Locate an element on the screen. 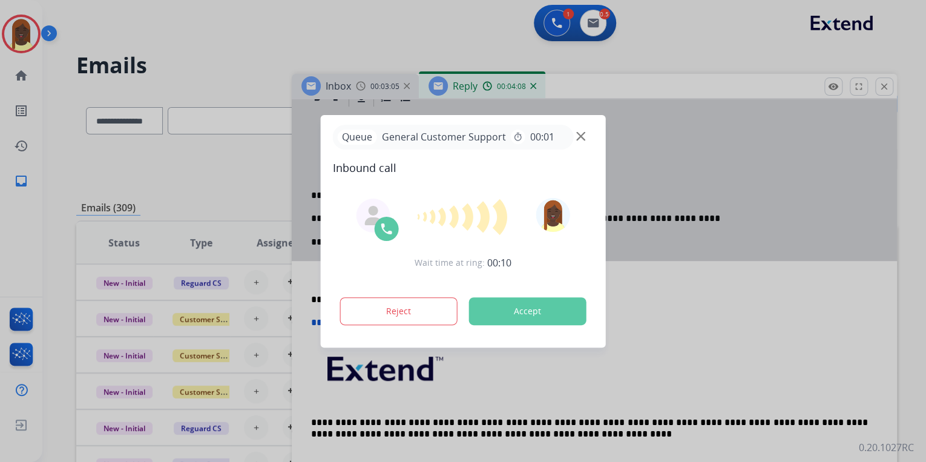 The width and height of the screenshot is (926, 462). mat-icon: timer is located at coordinates (518, 137).